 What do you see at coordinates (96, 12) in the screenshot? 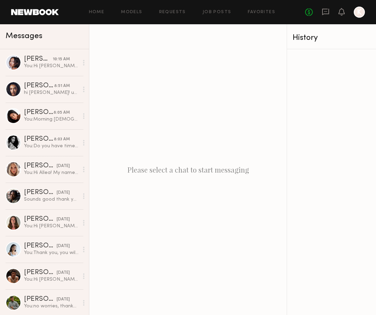
I see `a: Home` at bounding box center [96, 12].